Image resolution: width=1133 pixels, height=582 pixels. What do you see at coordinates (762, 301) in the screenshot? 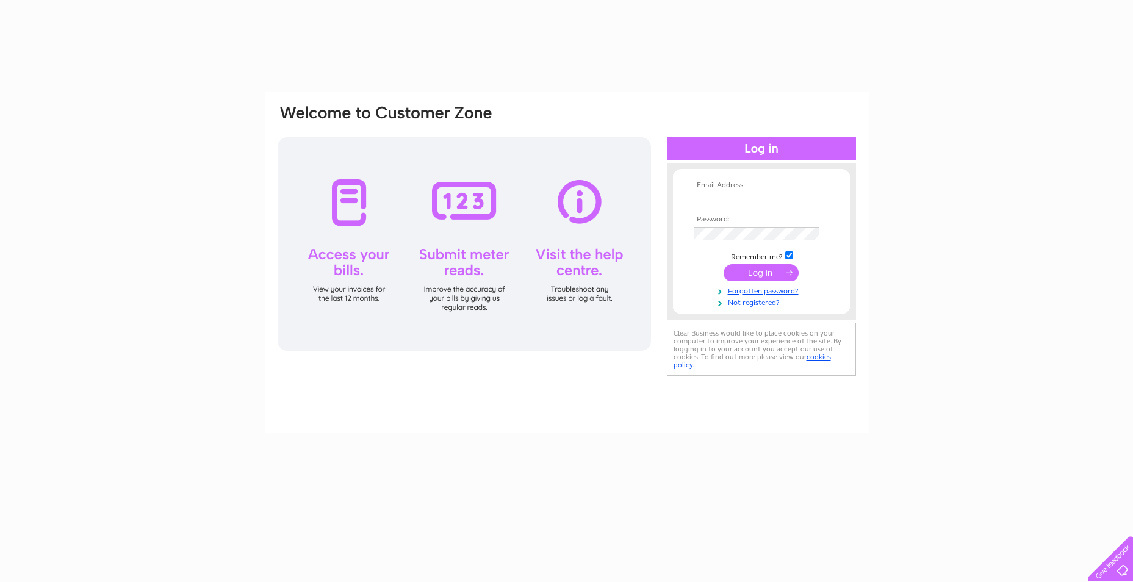
I see `a: Not registered?` at bounding box center [762, 301].